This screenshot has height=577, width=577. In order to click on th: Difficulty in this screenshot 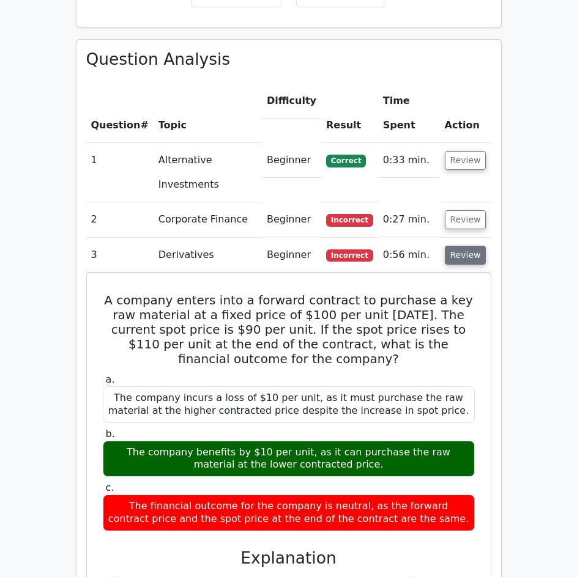, I will do `click(291, 101)`.